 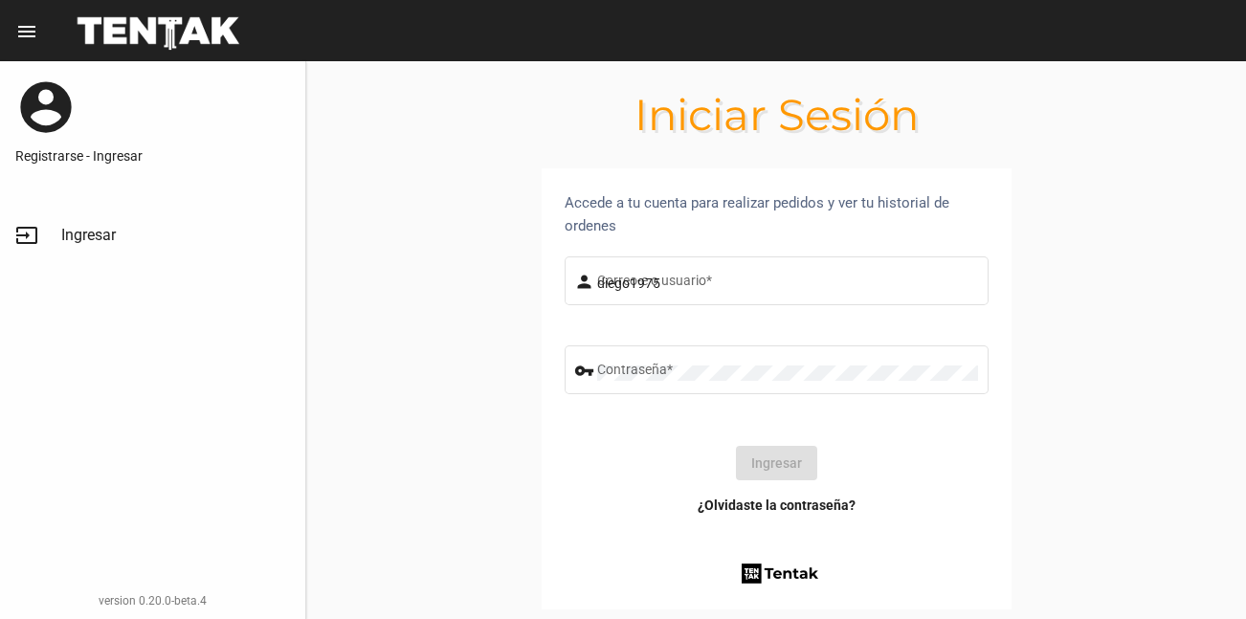 What do you see at coordinates (780, 573) in the screenshot?
I see `img: tentak-firm.png` at bounding box center [780, 573].